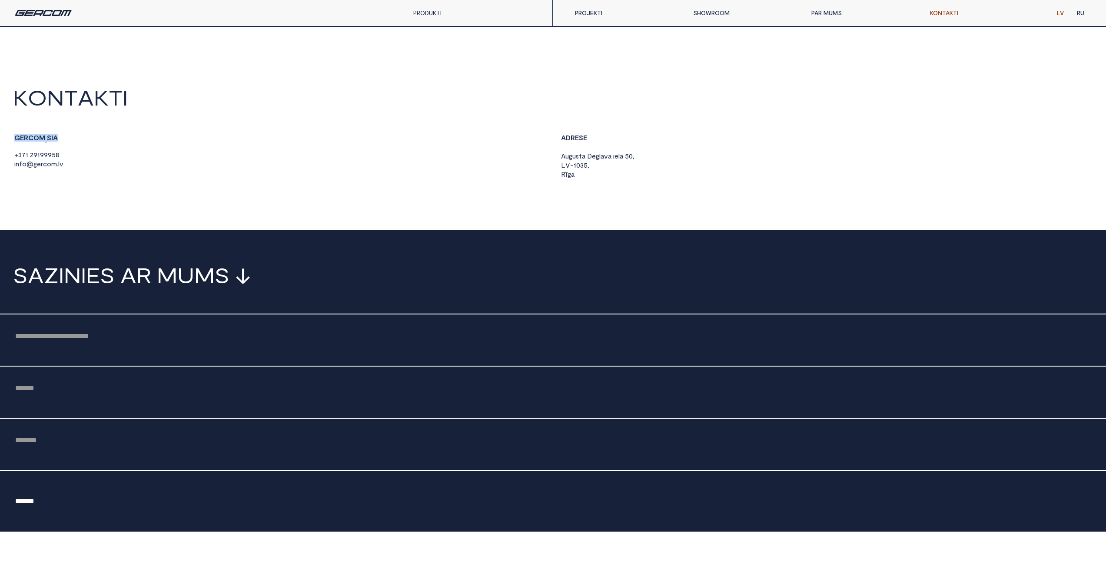 This screenshot has width=1106, height=562. Describe the element at coordinates (580, 156) in the screenshot. I see `span: t` at that location.